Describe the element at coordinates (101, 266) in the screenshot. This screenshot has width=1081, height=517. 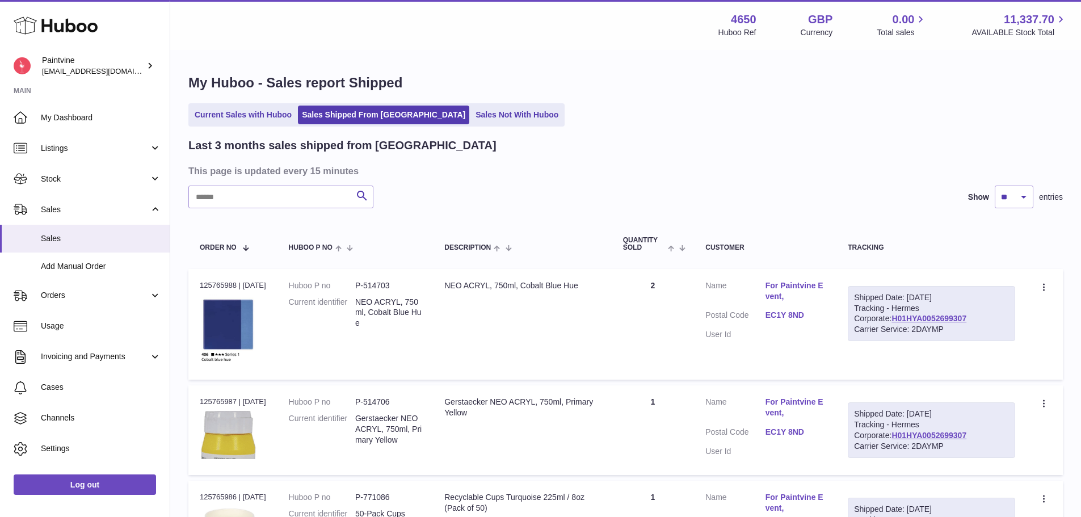
I see `span: Add Manual Order` at that location.